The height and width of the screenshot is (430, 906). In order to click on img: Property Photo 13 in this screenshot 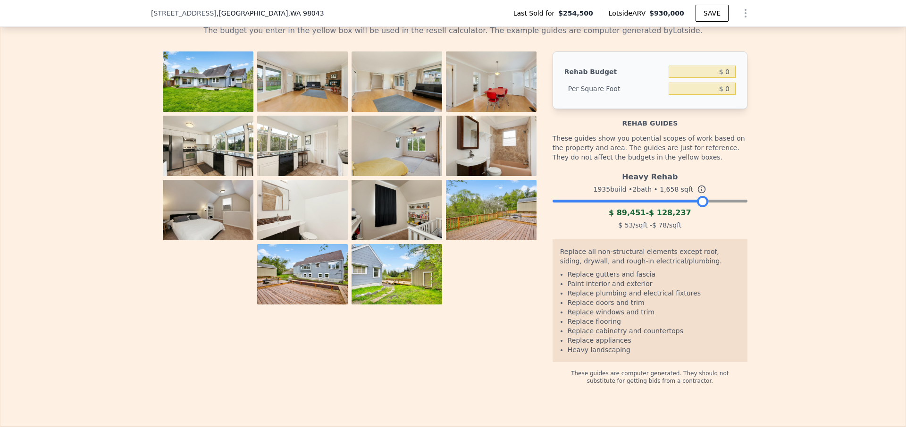, I will do `click(303, 274)`.